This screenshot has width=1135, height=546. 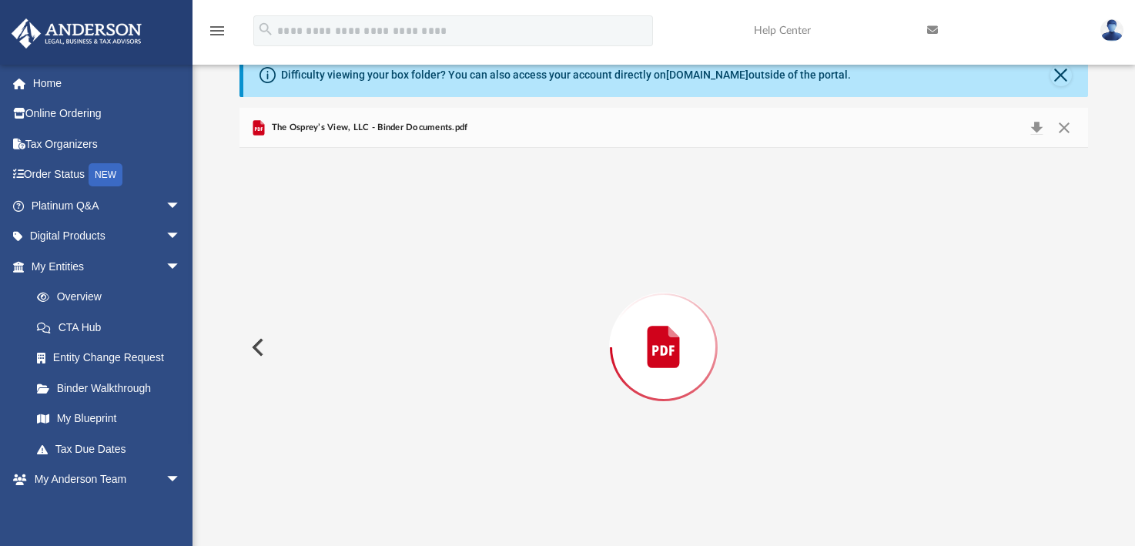 I want to click on i: search, so click(x=266, y=29).